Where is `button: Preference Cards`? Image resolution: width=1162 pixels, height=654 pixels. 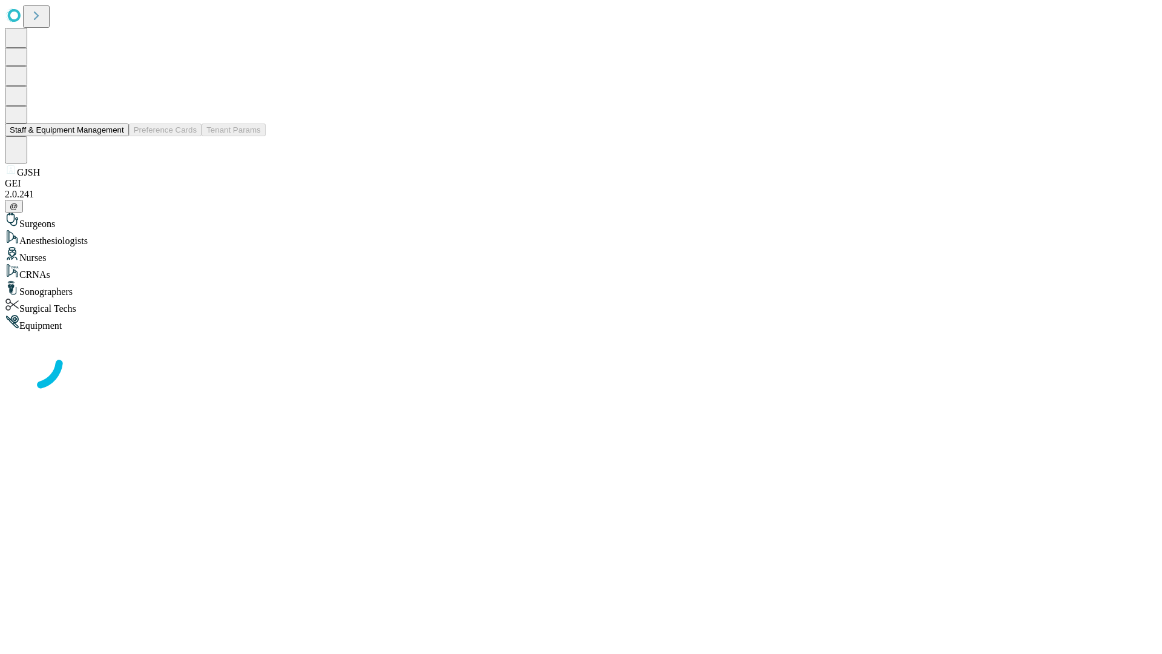
button: Preference Cards is located at coordinates (165, 130).